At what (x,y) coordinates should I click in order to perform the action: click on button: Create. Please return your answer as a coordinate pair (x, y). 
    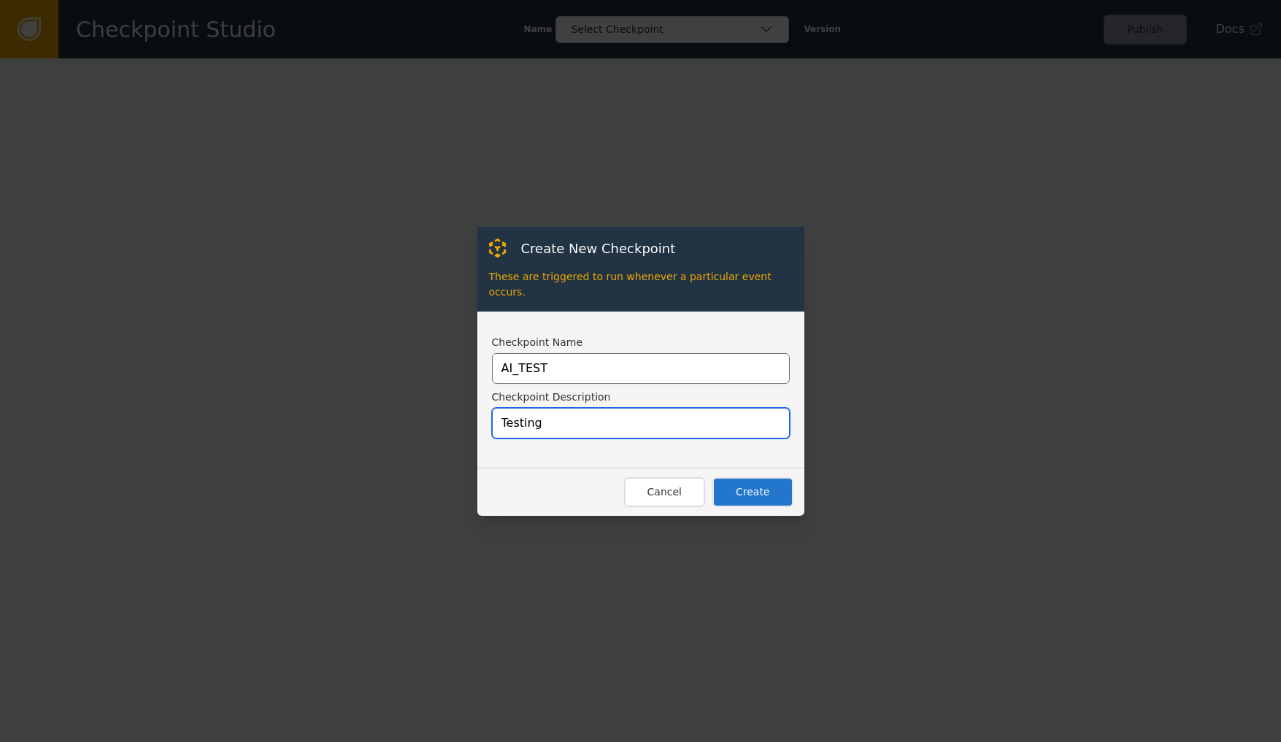
    Looking at the image, I should click on (753, 492).